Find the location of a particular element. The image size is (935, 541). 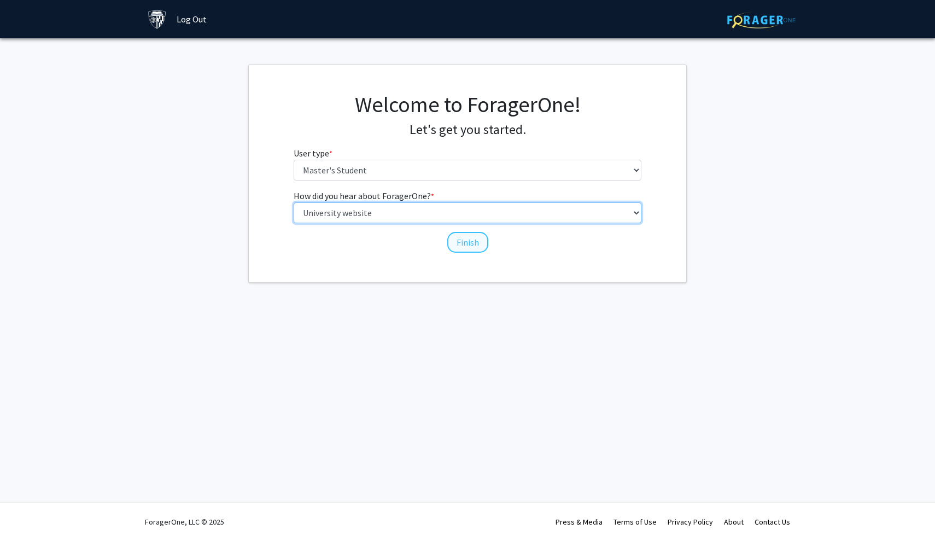

button: Finish is located at coordinates (468, 242).